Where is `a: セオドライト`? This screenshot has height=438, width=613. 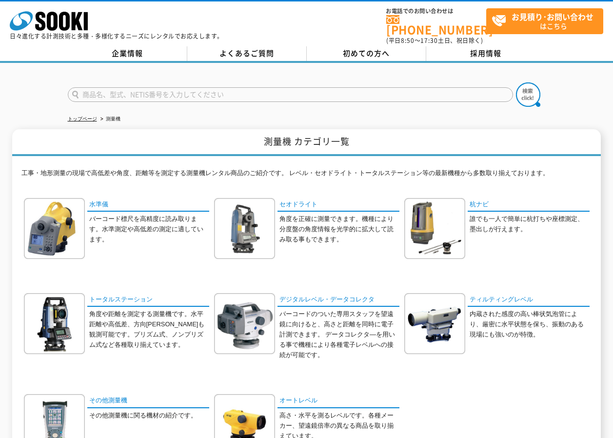 a: セオドライト is located at coordinates (338, 205).